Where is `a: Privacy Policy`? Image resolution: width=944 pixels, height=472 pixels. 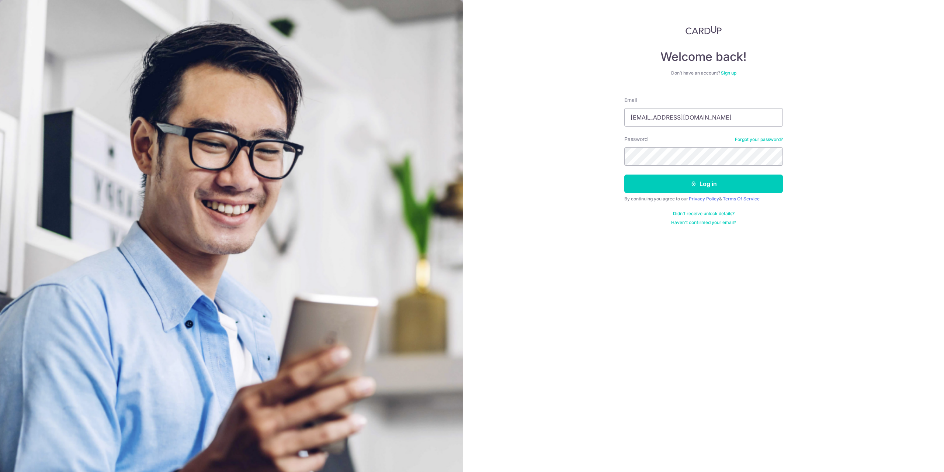 a: Privacy Policy is located at coordinates (704, 198).